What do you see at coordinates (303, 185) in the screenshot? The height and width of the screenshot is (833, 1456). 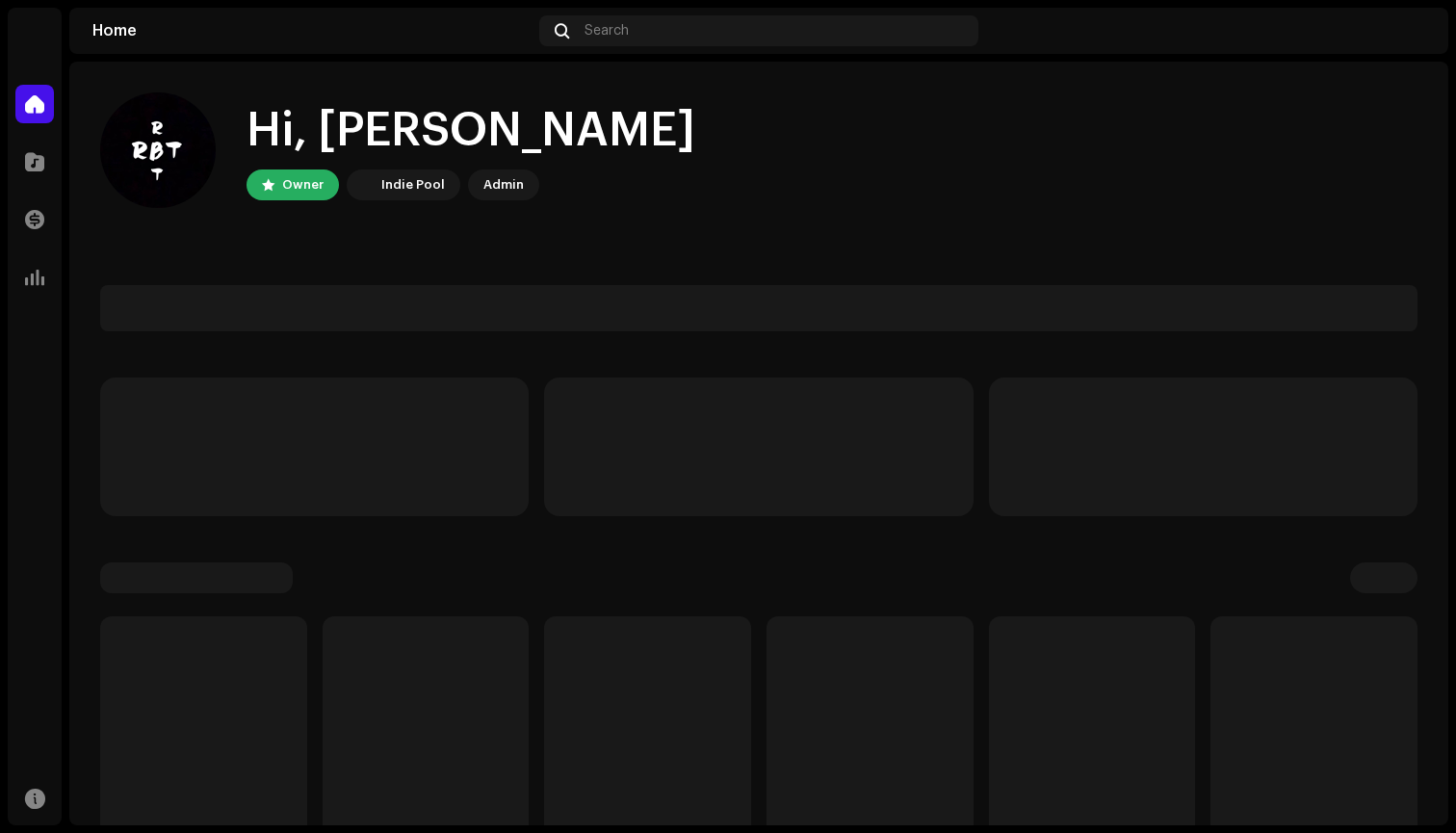 I see `div: Owner` at bounding box center [303, 185].